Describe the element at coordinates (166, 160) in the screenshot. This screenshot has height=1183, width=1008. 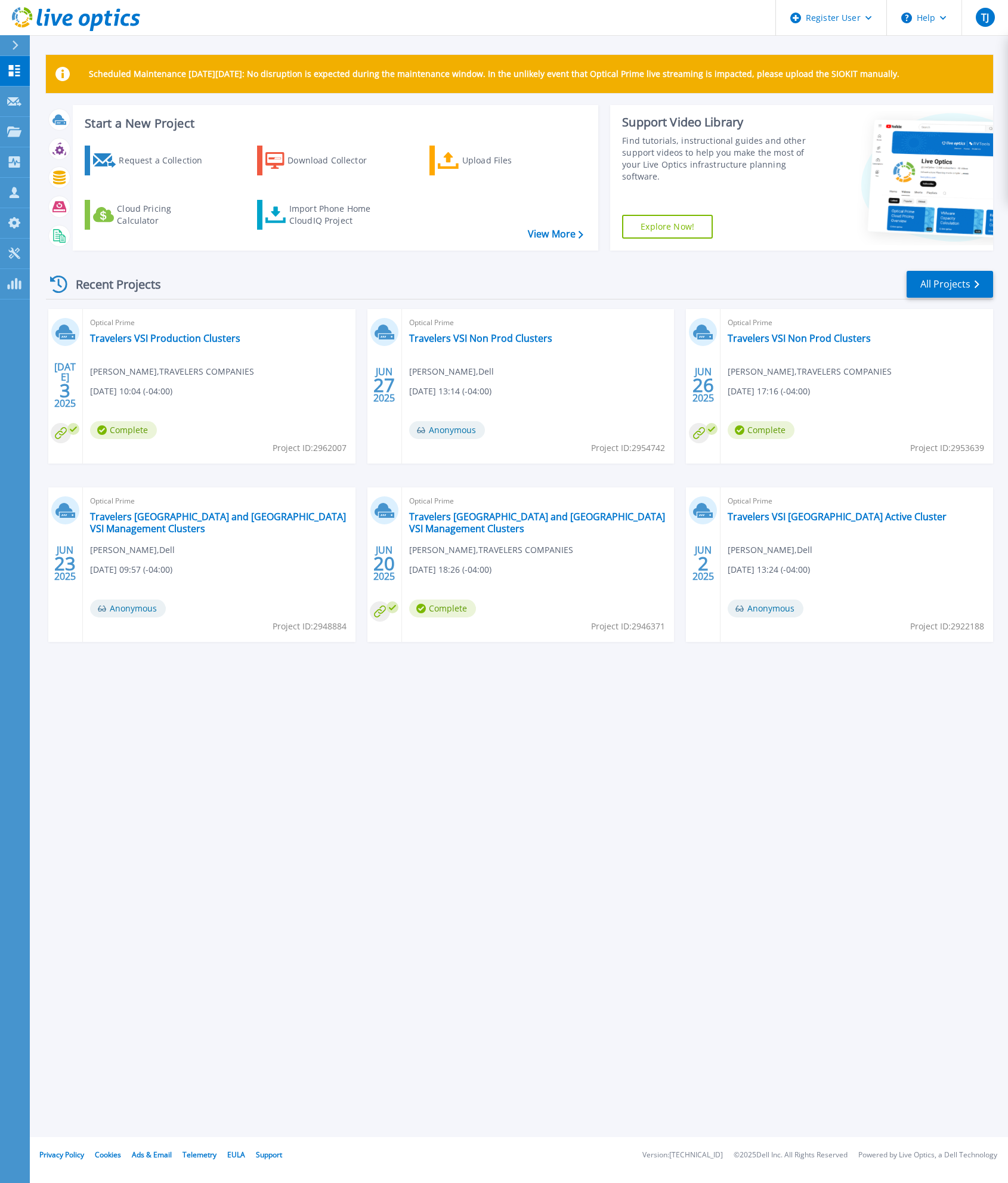
I see `div: Request a Collection` at that location.